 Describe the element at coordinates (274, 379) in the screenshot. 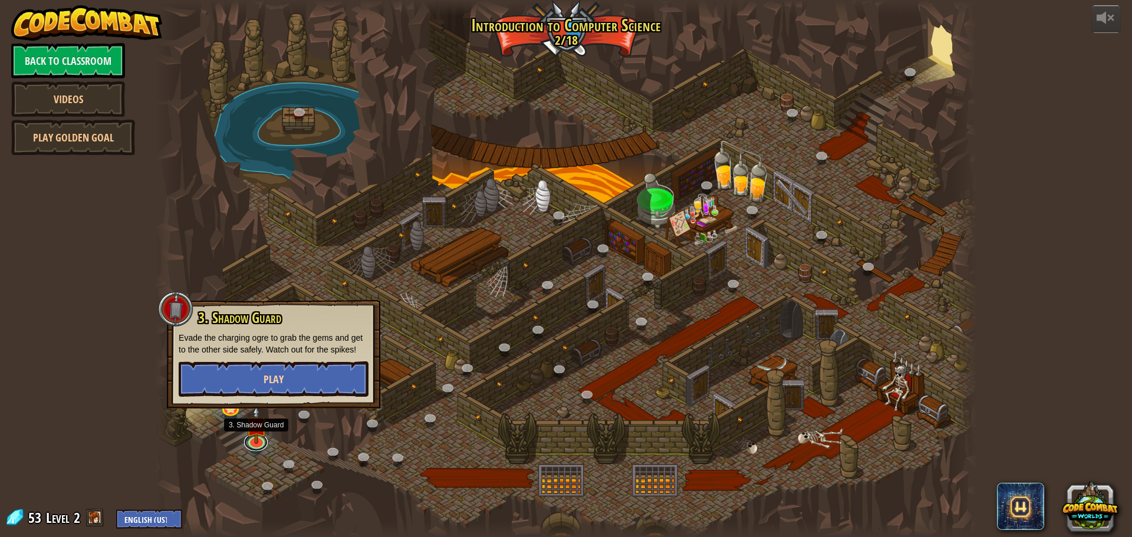

I see `span: Play` at that location.